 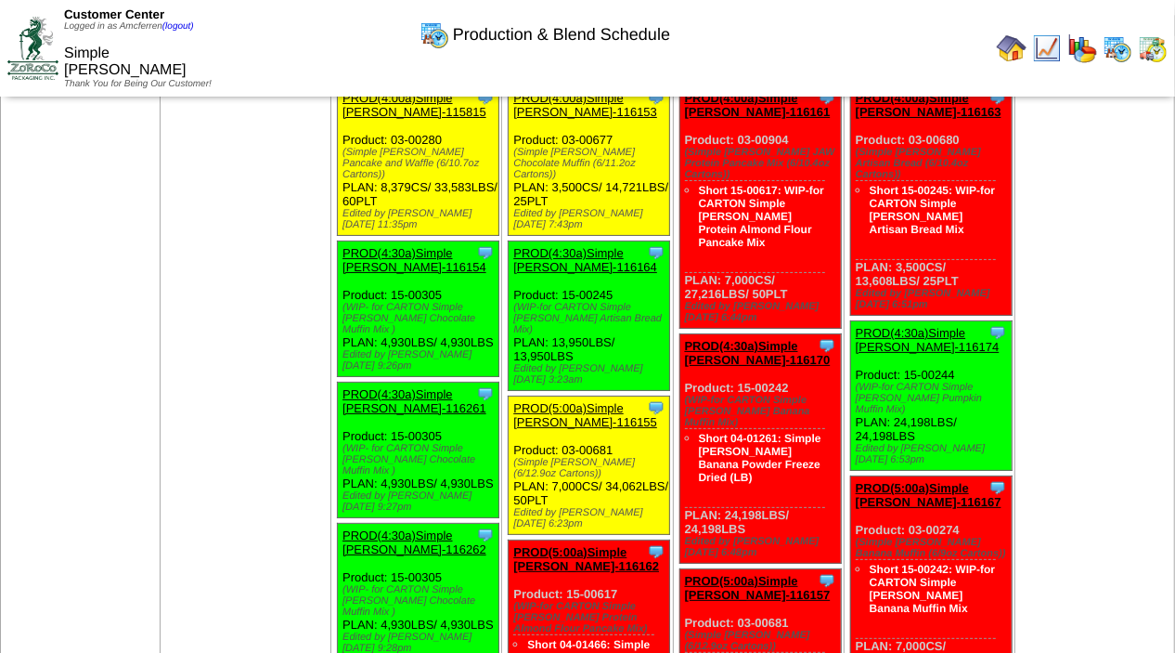 What do you see at coordinates (1153, 48) in the screenshot?
I see `img: calendarinout.gif` at bounding box center [1153, 48].